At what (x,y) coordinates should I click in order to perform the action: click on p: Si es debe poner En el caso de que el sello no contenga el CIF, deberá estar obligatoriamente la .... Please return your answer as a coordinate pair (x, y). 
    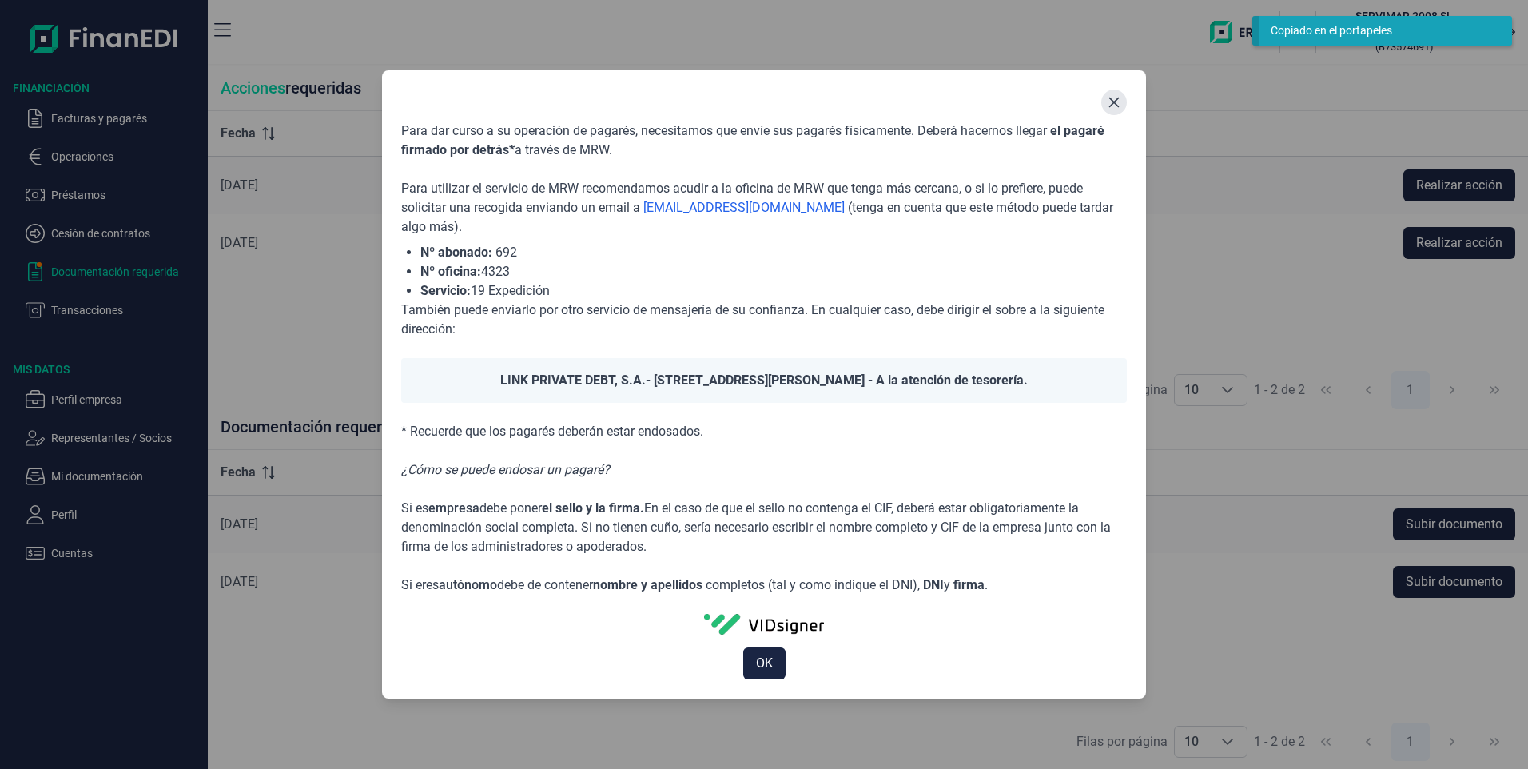
    Looking at the image, I should click on (764, 527).